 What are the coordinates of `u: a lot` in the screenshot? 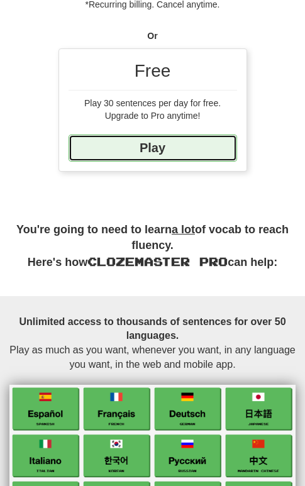 It's located at (183, 229).